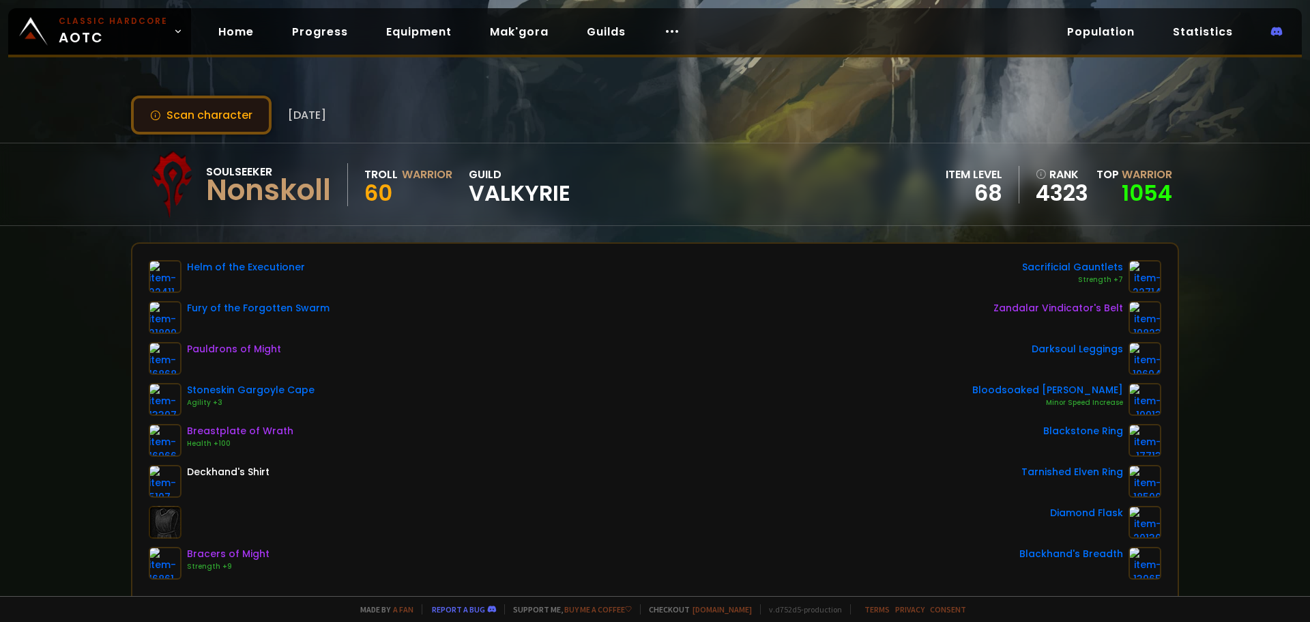  Describe the element at coordinates (974, 193) in the screenshot. I see `div: 68` at that location.